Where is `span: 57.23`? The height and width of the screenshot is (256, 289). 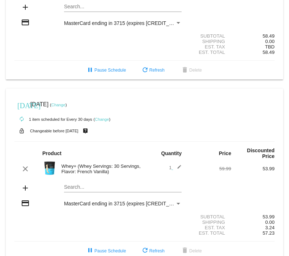
span: 57.23 is located at coordinates (268, 233).